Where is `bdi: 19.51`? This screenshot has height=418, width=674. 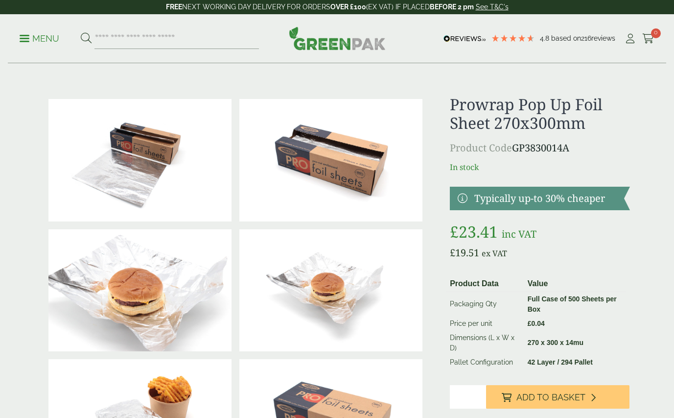 bdi: 19.51 is located at coordinates (465, 252).